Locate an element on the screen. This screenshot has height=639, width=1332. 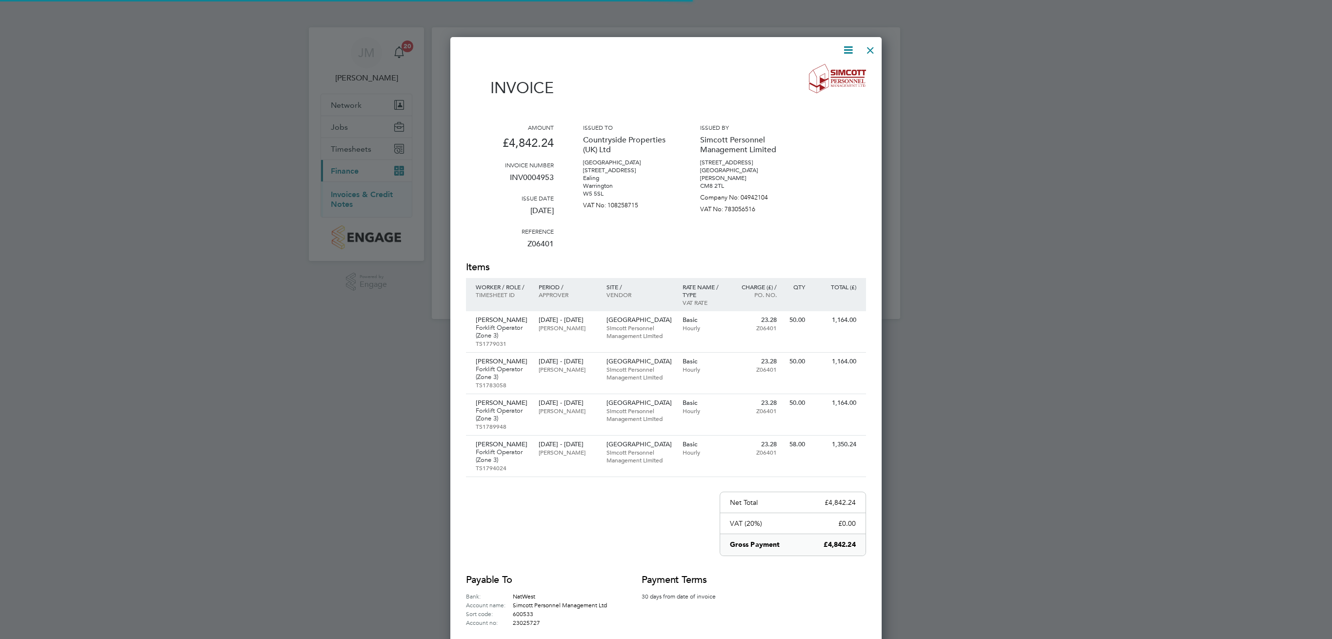
p: VAT (20%) is located at coordinates (746, 523).